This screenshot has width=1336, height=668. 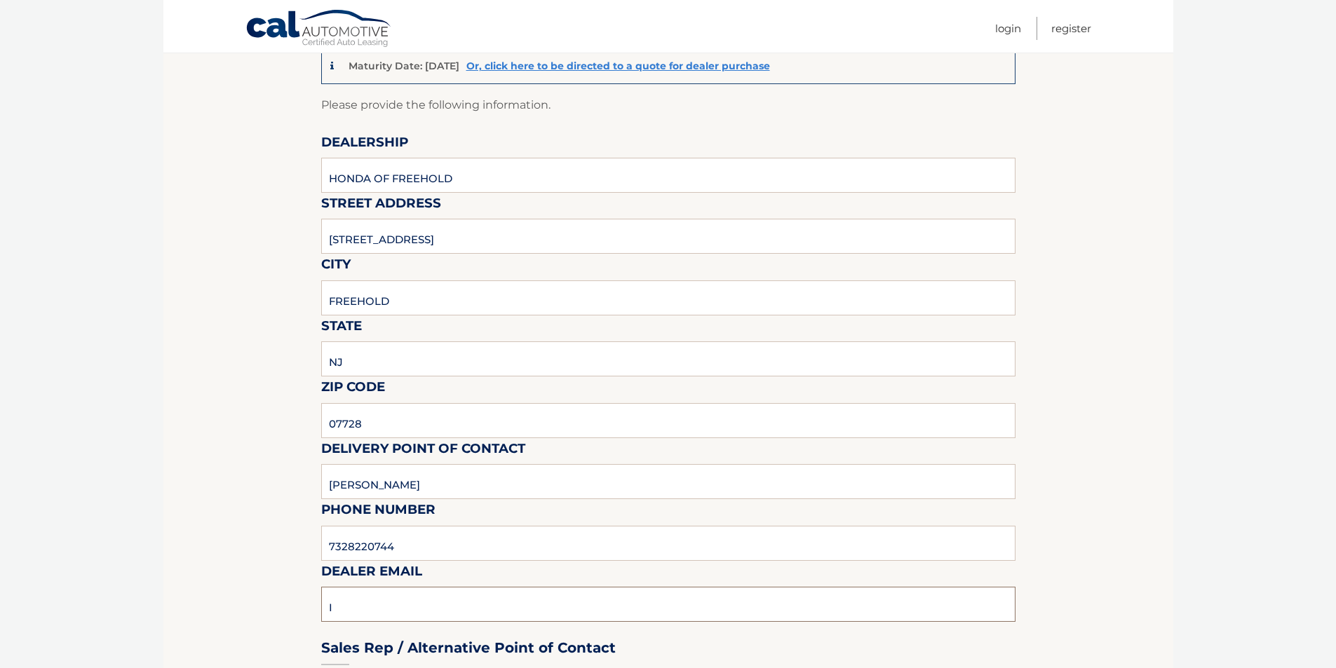 What do you see at coordinates (378, 512) in the screenshot?
I see `label: Phone Number` at bounding box center [378, 512].